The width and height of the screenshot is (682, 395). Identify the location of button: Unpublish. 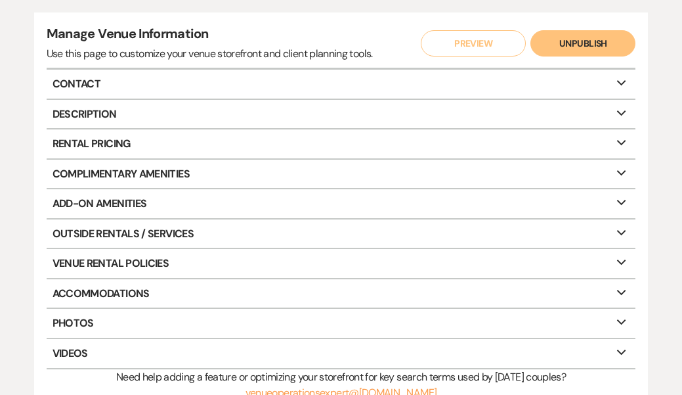
(583, 43).